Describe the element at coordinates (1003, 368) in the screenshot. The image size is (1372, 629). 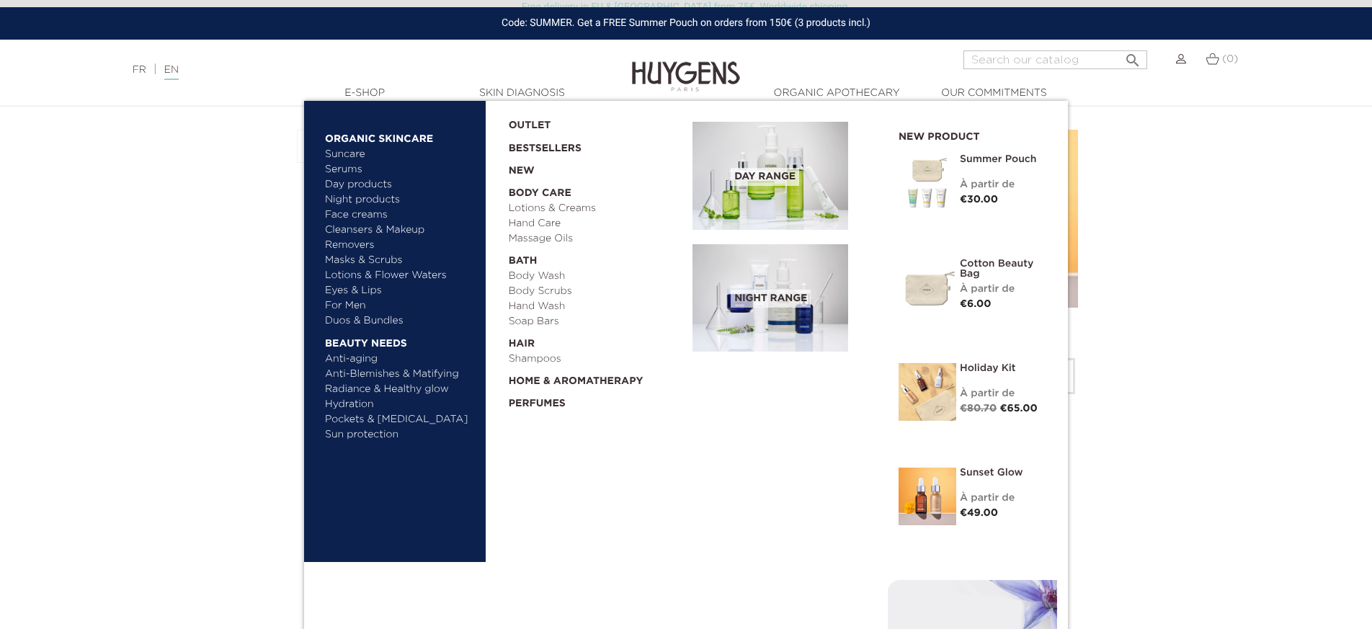
I see `a: Holiday Kit` at that location.